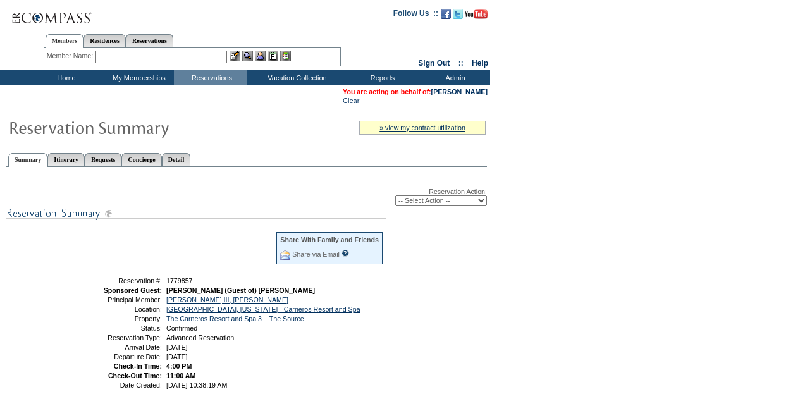 The height and width of the screenshot is (399, 800). I want to click on td: Reservations, so click(210, 77).